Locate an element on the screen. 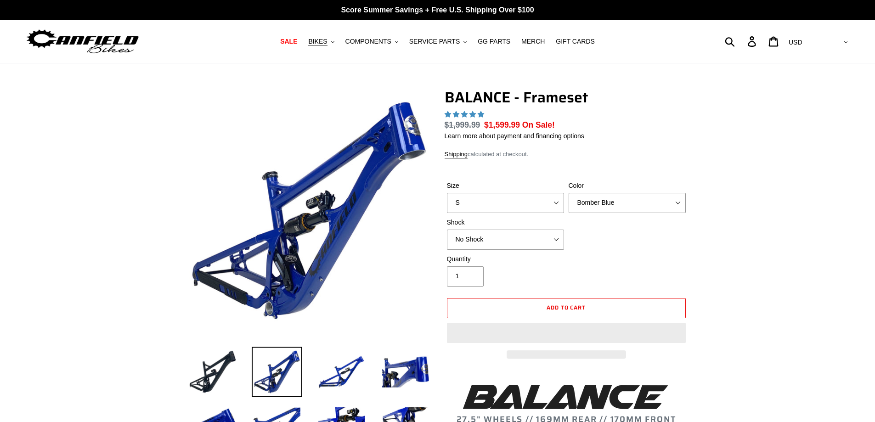 The width and height of the screenshot is (875, 422). span: SALE is located at coordinates (288, 41).